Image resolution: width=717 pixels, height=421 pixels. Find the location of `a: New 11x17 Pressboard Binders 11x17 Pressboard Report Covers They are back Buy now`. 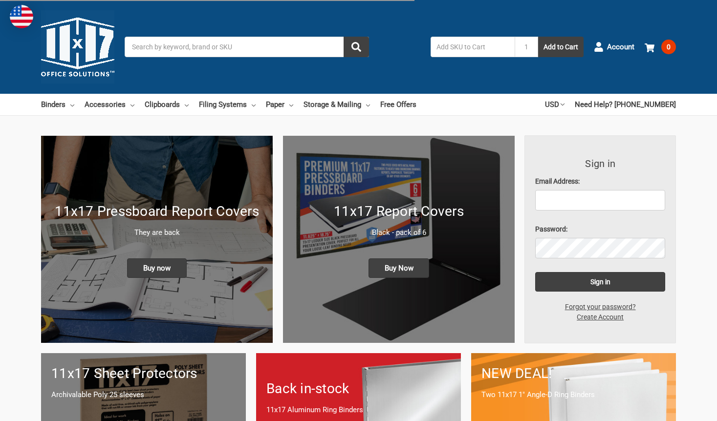

a: New 11x17 Pressboard Binders 11x17 Pressboard Report Covers They are back Buy now is located at coordinates (157, 240).